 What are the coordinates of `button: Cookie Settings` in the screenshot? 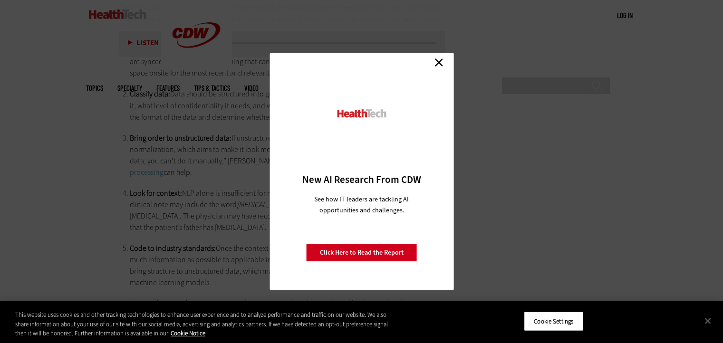 It's located at (553, 321).